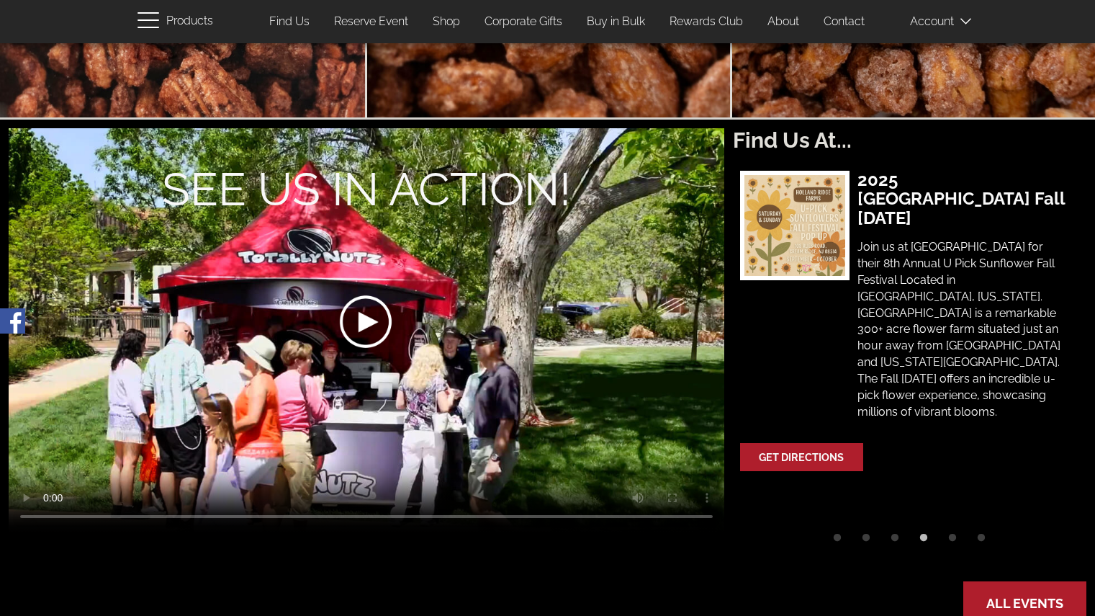 The height and width of the screenshot is (616, 1095). What do you see at coordinates (616, 22) in the screenshot?
I see `a: Buy in Bulk` at bounding box center [616, 22].